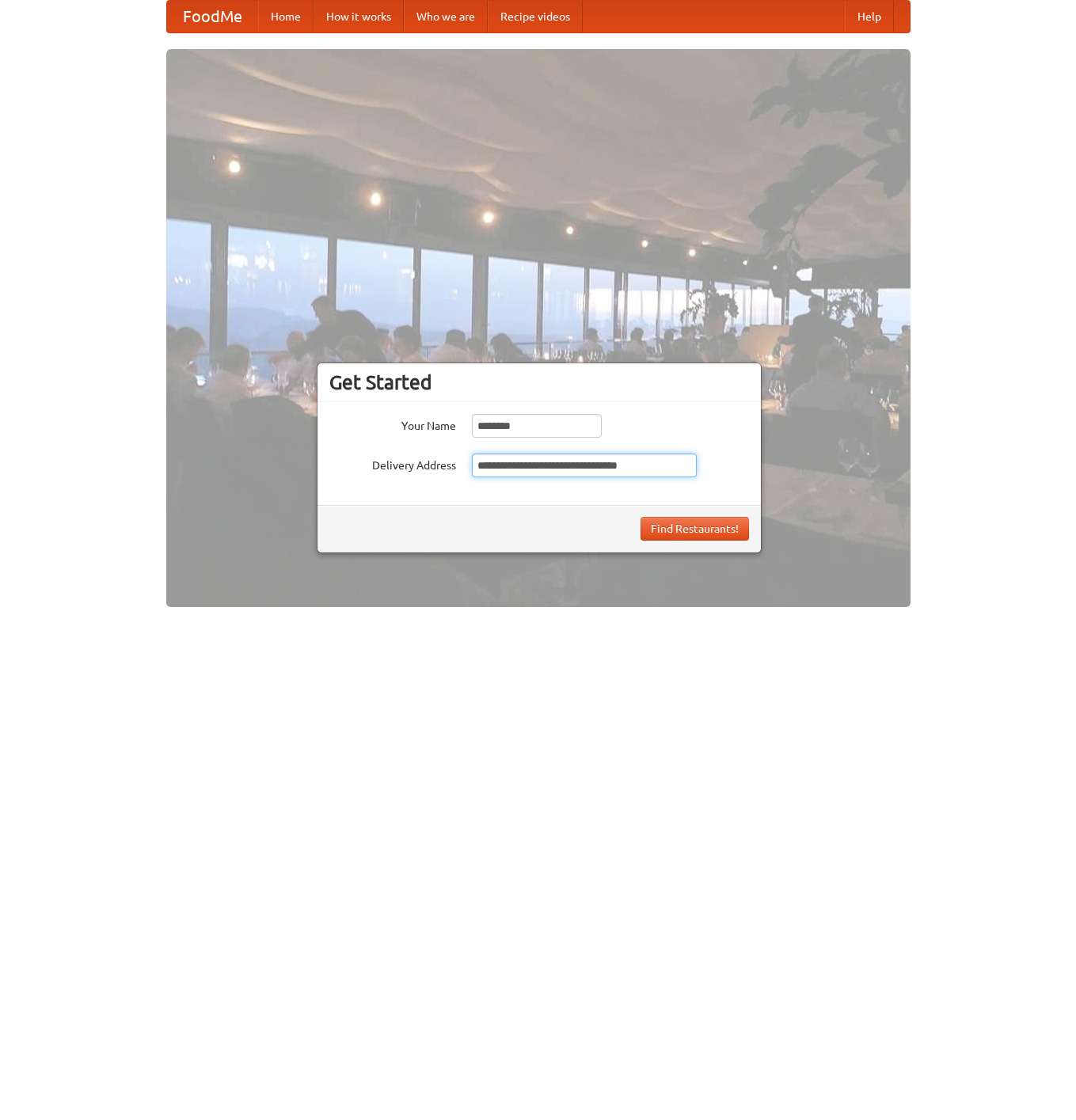  I want to click on a: Recipe videos, so click(535, 17).